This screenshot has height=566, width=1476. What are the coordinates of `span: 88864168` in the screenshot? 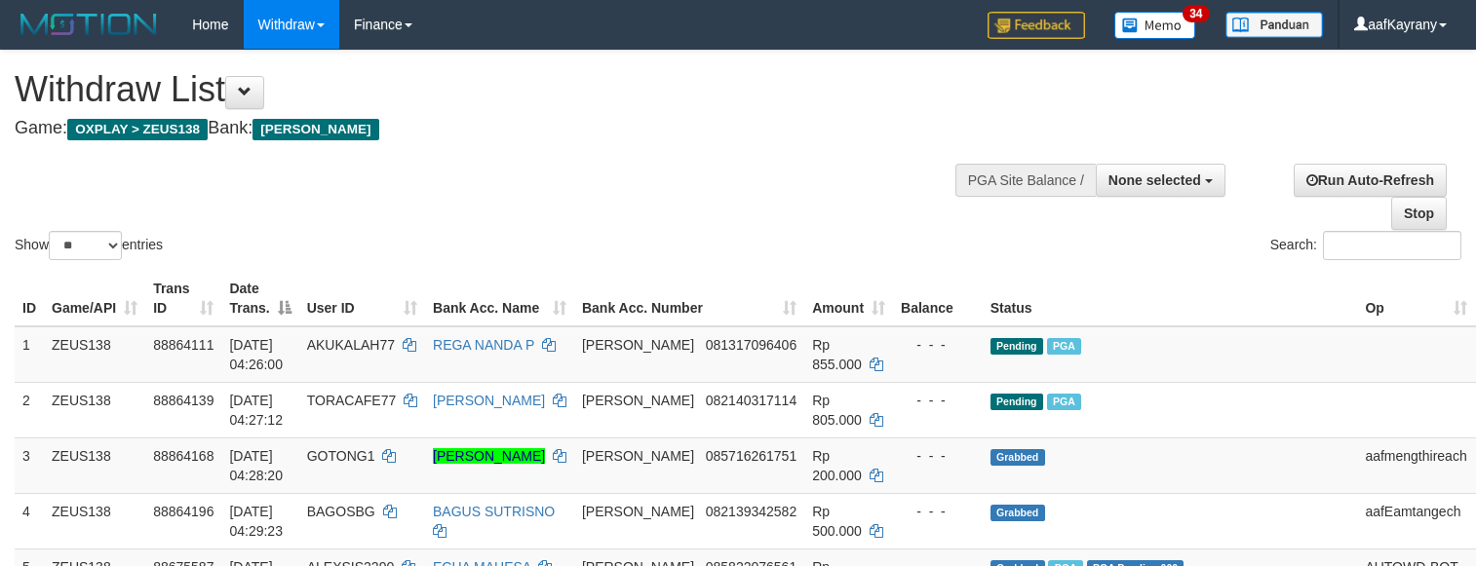 It's located at (183, 456).